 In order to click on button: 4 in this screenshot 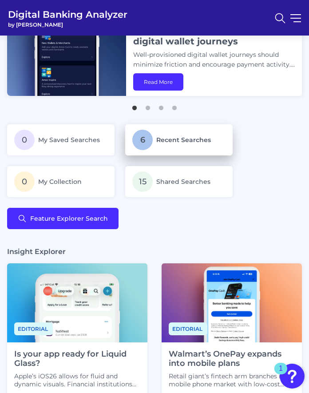, I will do `click(175, 106)`.